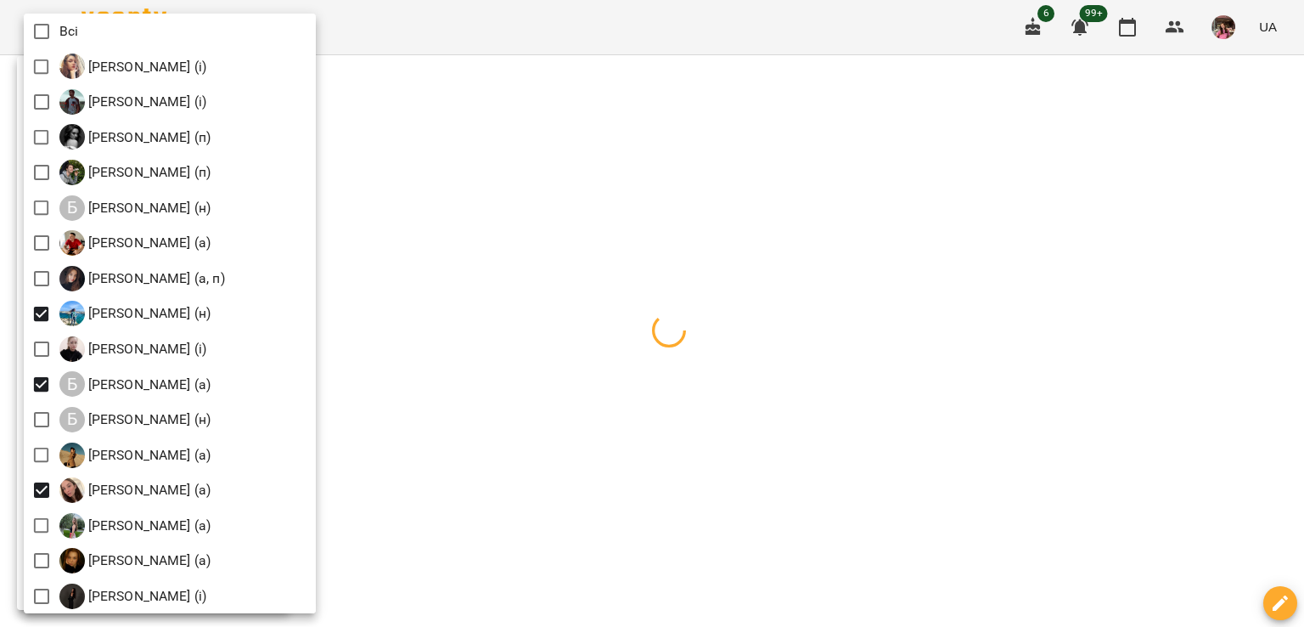 This screenshot has width=1304, height=627. I want to click on img: В, so click(72, 596).